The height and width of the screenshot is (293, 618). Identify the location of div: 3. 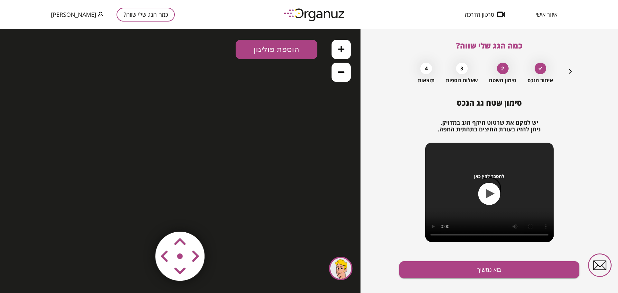
(462, 69).